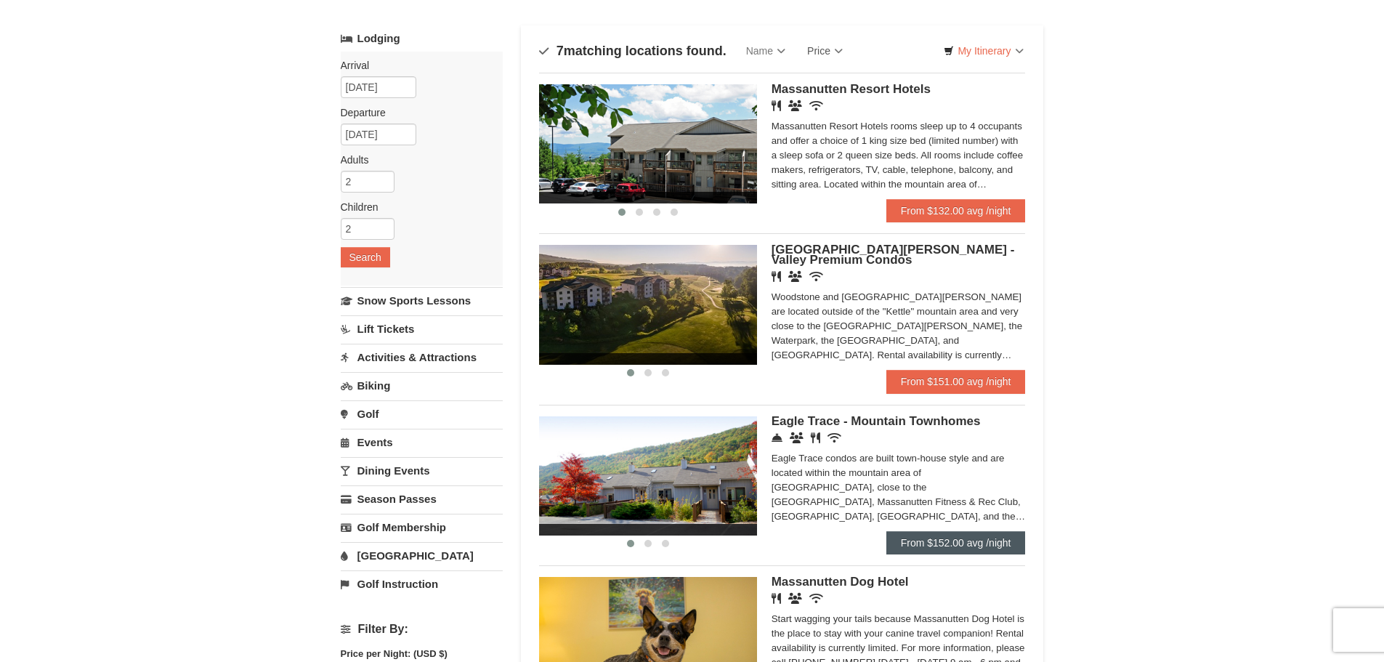 This screenshot has width=1384, height=662. Describe the element at coordinates (421, 38) in the screenshot. I see `a: Lodging` at that location.